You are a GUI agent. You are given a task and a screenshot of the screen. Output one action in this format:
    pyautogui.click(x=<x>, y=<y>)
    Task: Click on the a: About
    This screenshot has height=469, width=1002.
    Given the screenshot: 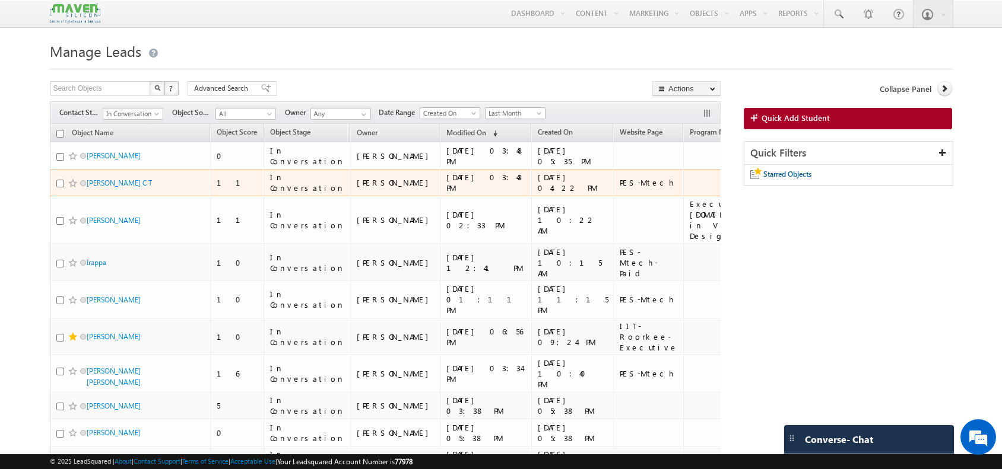 What is the action you would take?
    pyautogui.click(x=123, y=461)
    